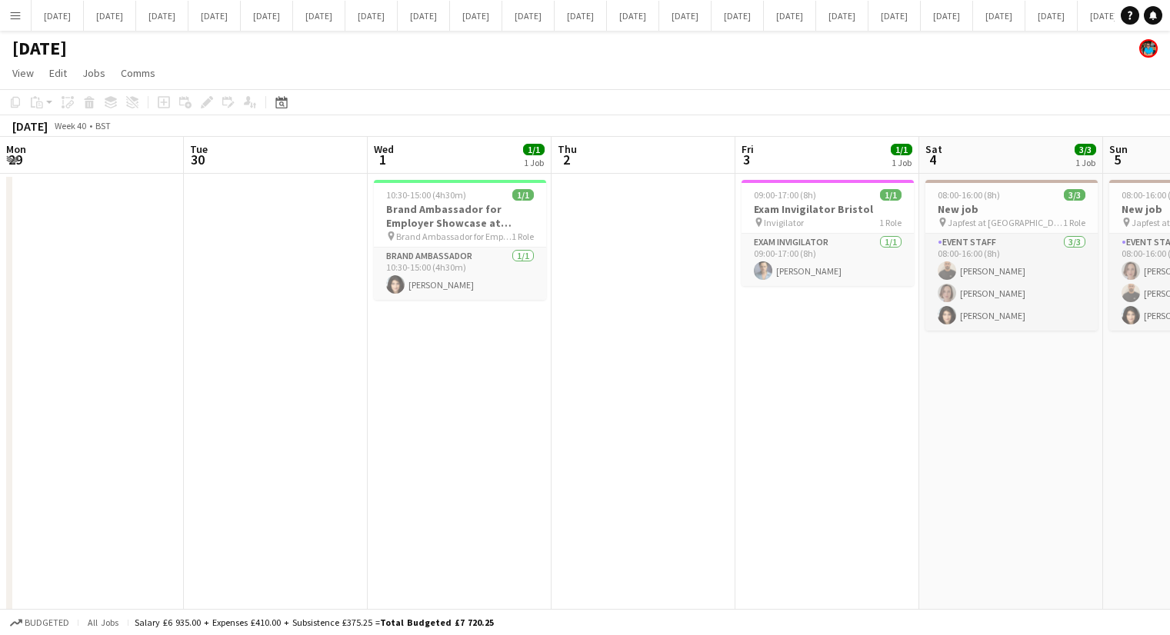  I want to click on span: 5, so click(1117, 159).